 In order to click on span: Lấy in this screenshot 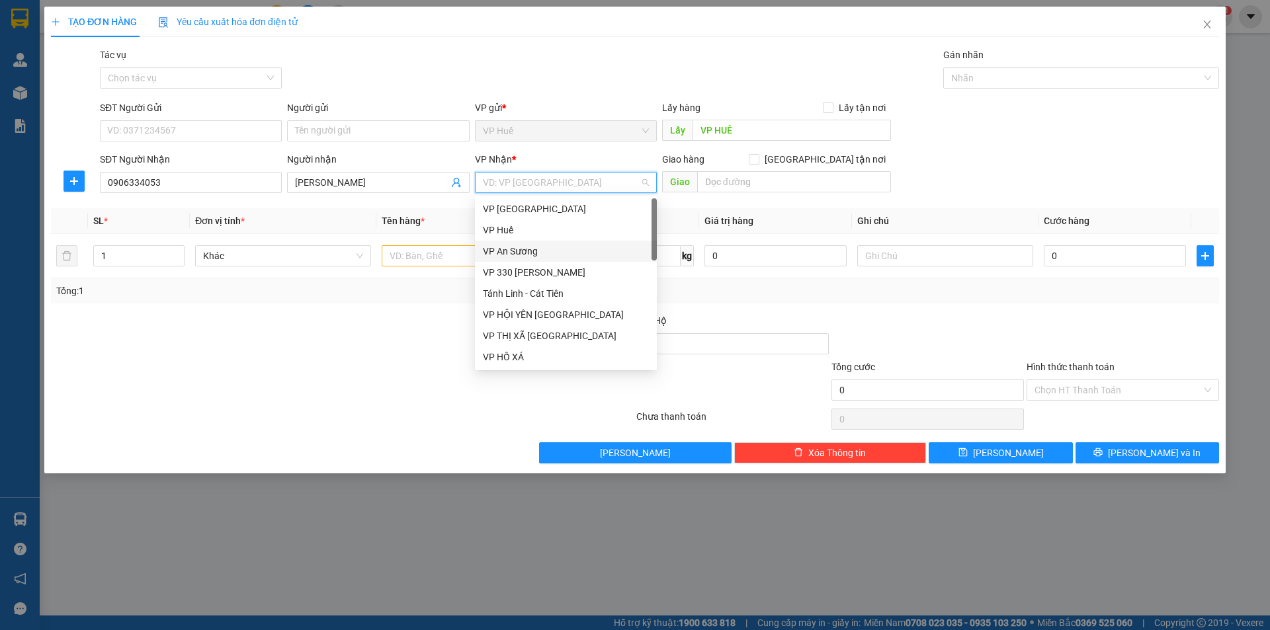, I will do `click(677, 130)`.